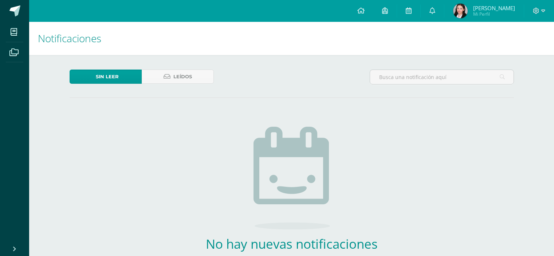 The height and width of the screenshot is (256, 554). I want to click on h2: No hay nuevas notificaciones, so click(292, 244).